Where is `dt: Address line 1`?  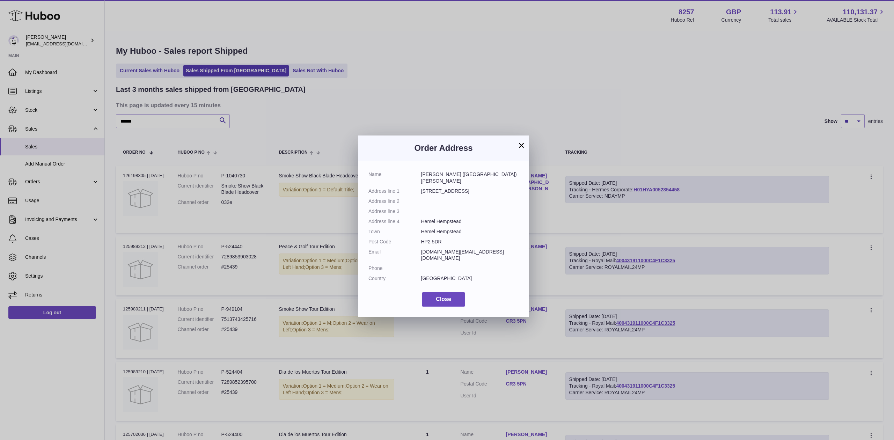 dt: Address line 1 is located at coordinates (394, 191).